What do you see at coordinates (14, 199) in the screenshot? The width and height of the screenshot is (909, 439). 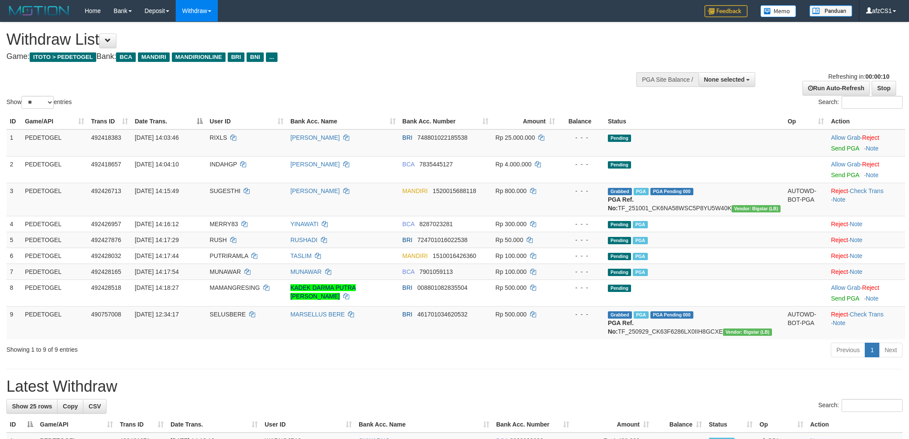 I see `td: 3` at bounding box center [14, 199].